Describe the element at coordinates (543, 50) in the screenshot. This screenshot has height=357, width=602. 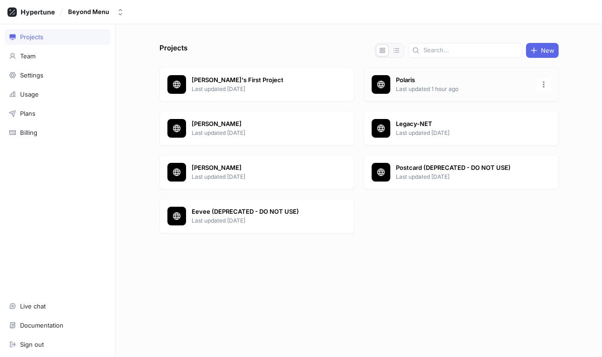
I see `button: New` at that location.